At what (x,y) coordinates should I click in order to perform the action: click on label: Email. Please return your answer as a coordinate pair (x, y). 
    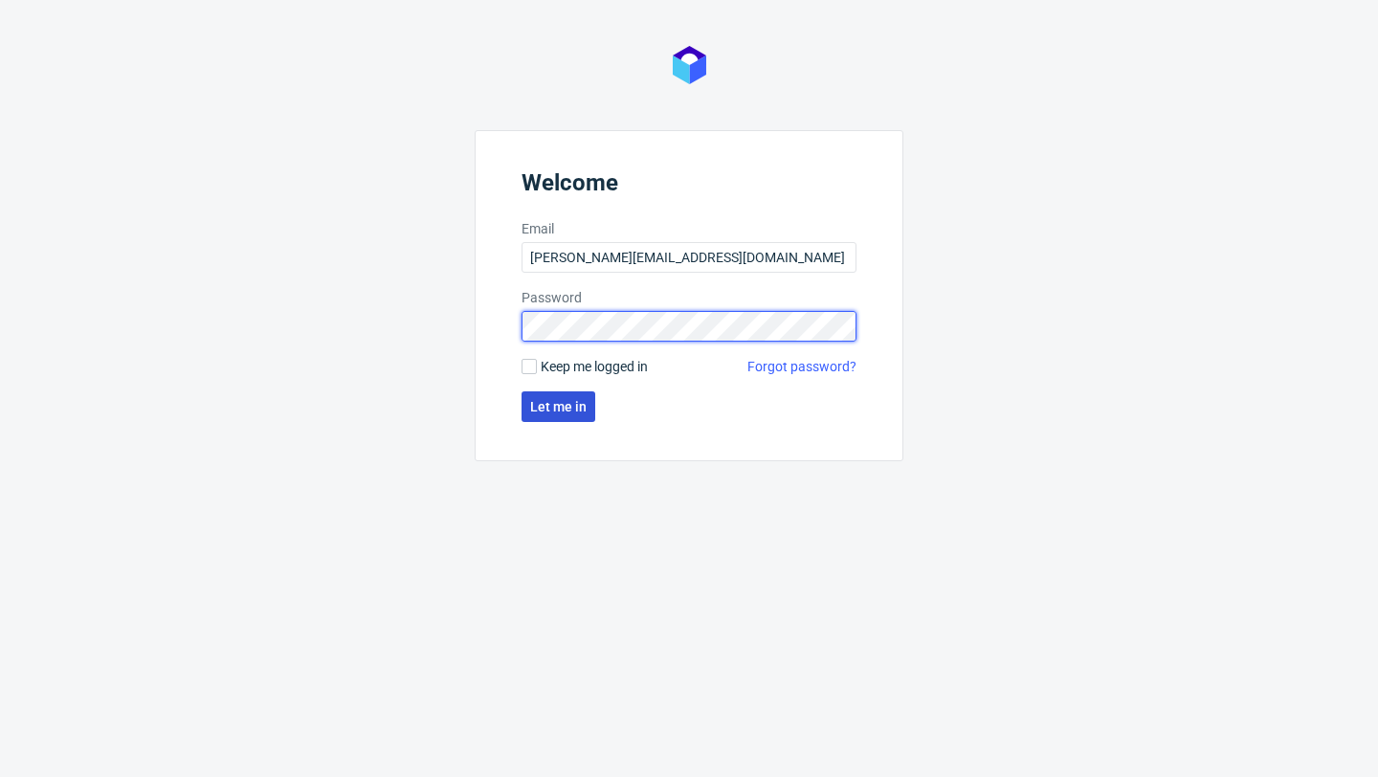
    Looking at the image, I should click on (689, 229).